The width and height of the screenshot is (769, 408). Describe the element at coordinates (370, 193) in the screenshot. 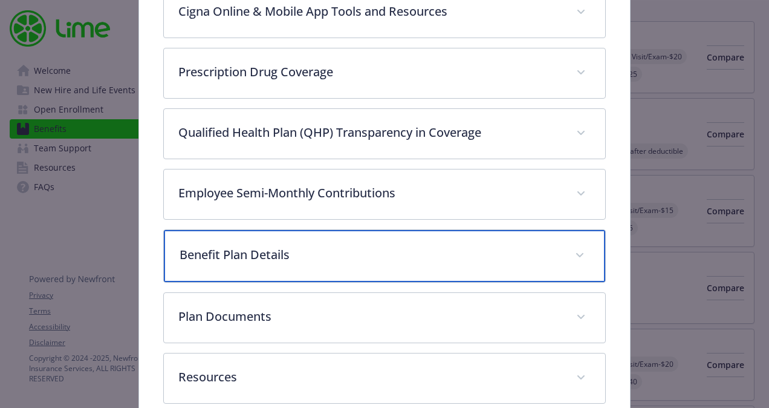

I see `p: Employee Semi-Monthly Contributions` at that location.